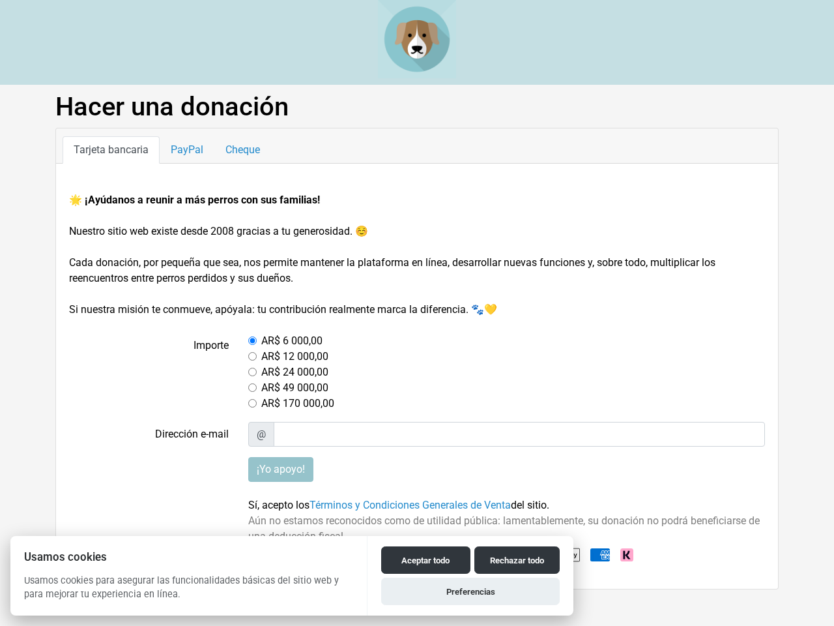 The width and height of the screenshot is (834, 626). What do you see at coordinates (600, 555) in the screenshot?
I see `img: American Express` at bounding box center [600, 555].